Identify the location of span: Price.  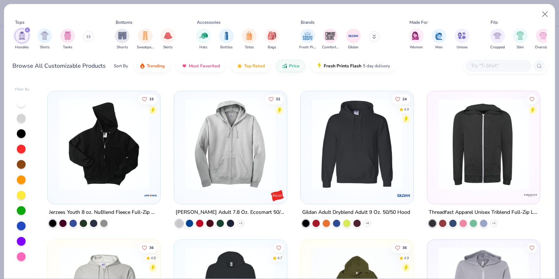
(294, 66).